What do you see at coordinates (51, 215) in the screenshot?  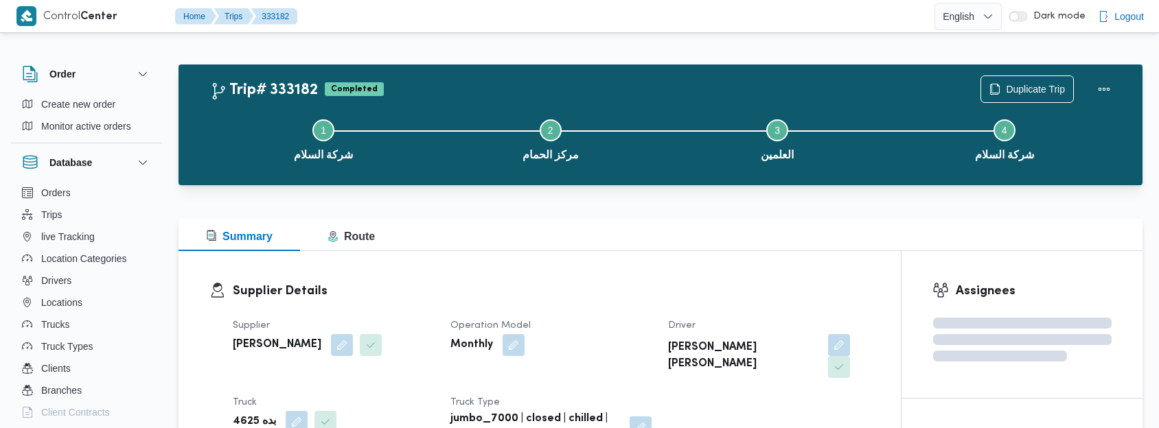 I see `span: Trips` at bounding box center [51, 215].